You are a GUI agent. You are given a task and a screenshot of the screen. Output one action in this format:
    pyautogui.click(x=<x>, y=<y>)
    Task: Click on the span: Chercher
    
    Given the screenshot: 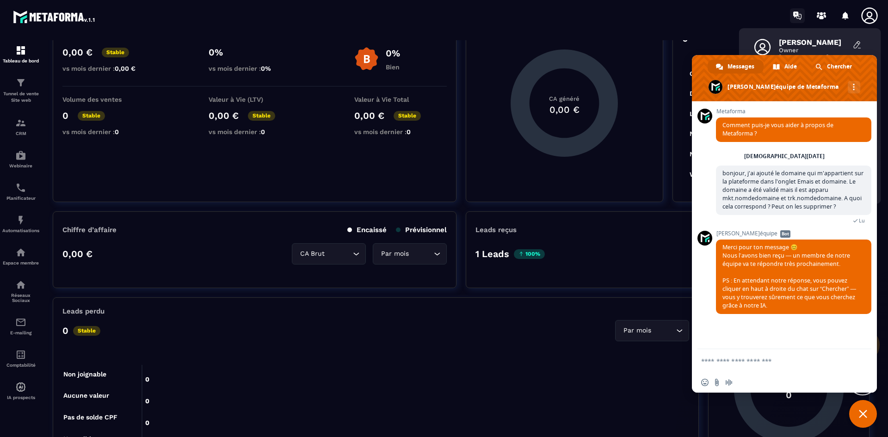 What is the action you would take?
    pyautogui.click(x=840, y=67)
    